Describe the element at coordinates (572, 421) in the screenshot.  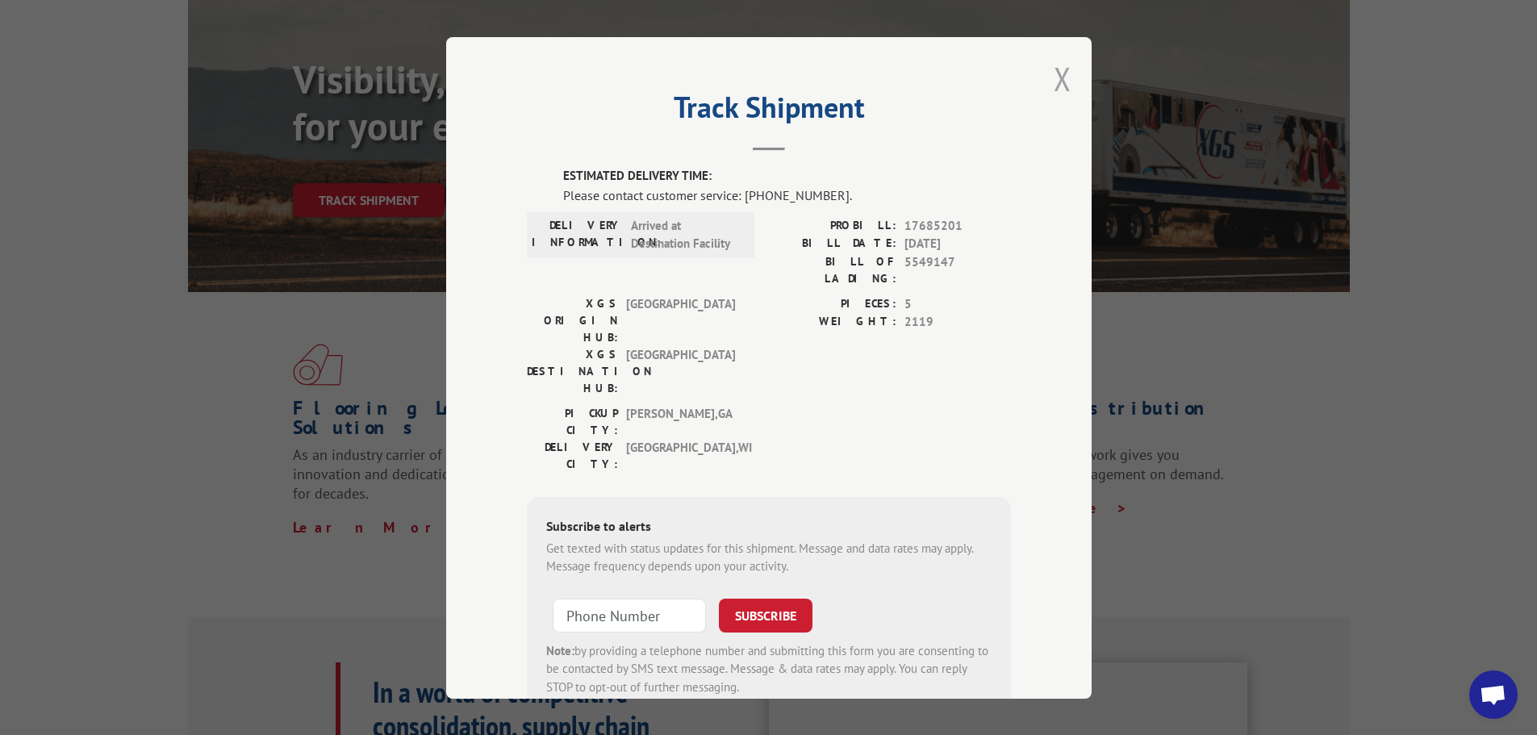
I see `label: PICKUP CITY:` at that location.